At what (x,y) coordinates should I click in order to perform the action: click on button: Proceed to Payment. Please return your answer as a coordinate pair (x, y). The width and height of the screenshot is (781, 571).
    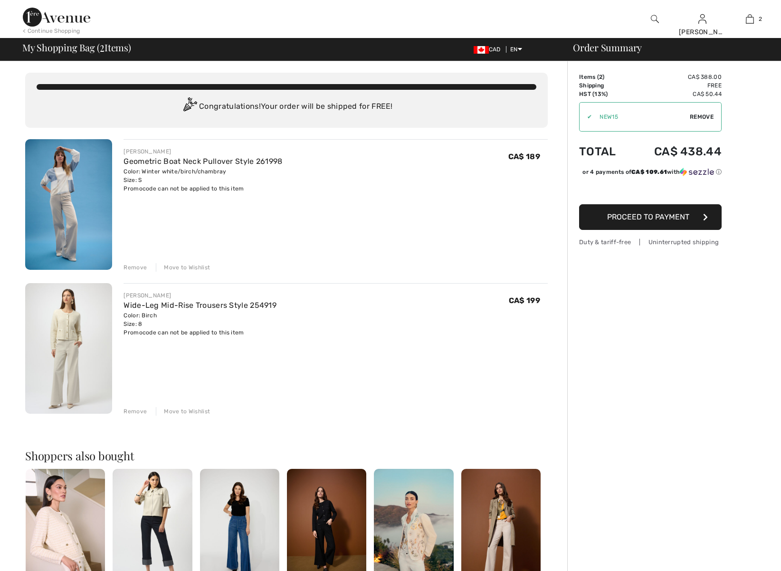
    Looking at the image, I should click on (650, 217).